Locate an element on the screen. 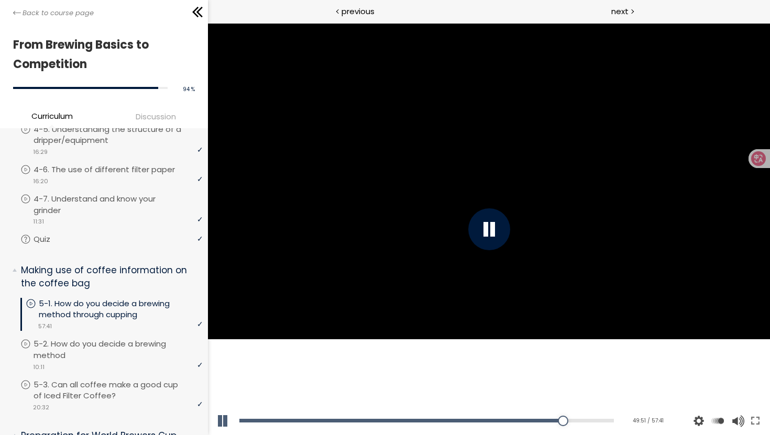 This screenshot has height=435, width=770. span: 57:41 is located at coordinates (45, 326).